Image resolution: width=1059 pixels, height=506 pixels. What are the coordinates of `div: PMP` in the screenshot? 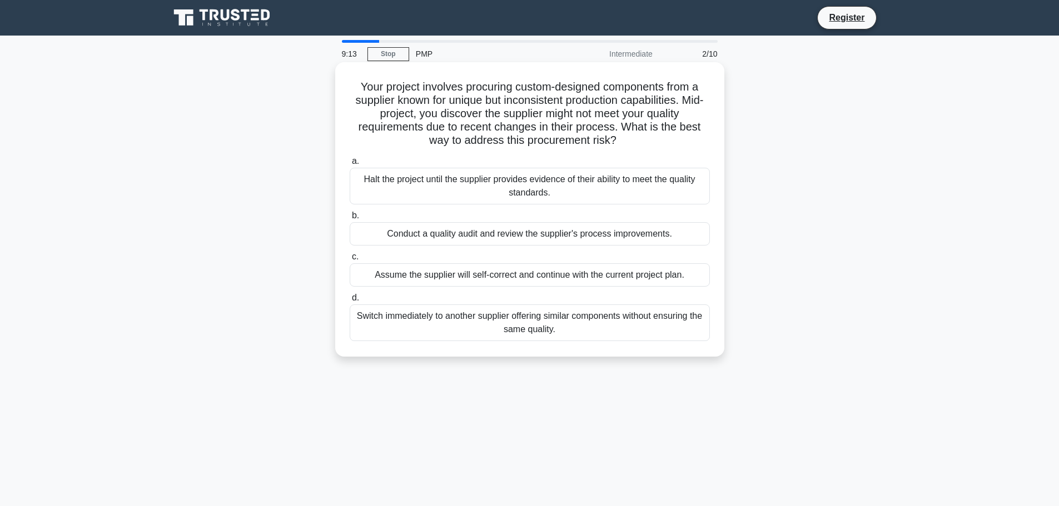 It's located at (485, 54).